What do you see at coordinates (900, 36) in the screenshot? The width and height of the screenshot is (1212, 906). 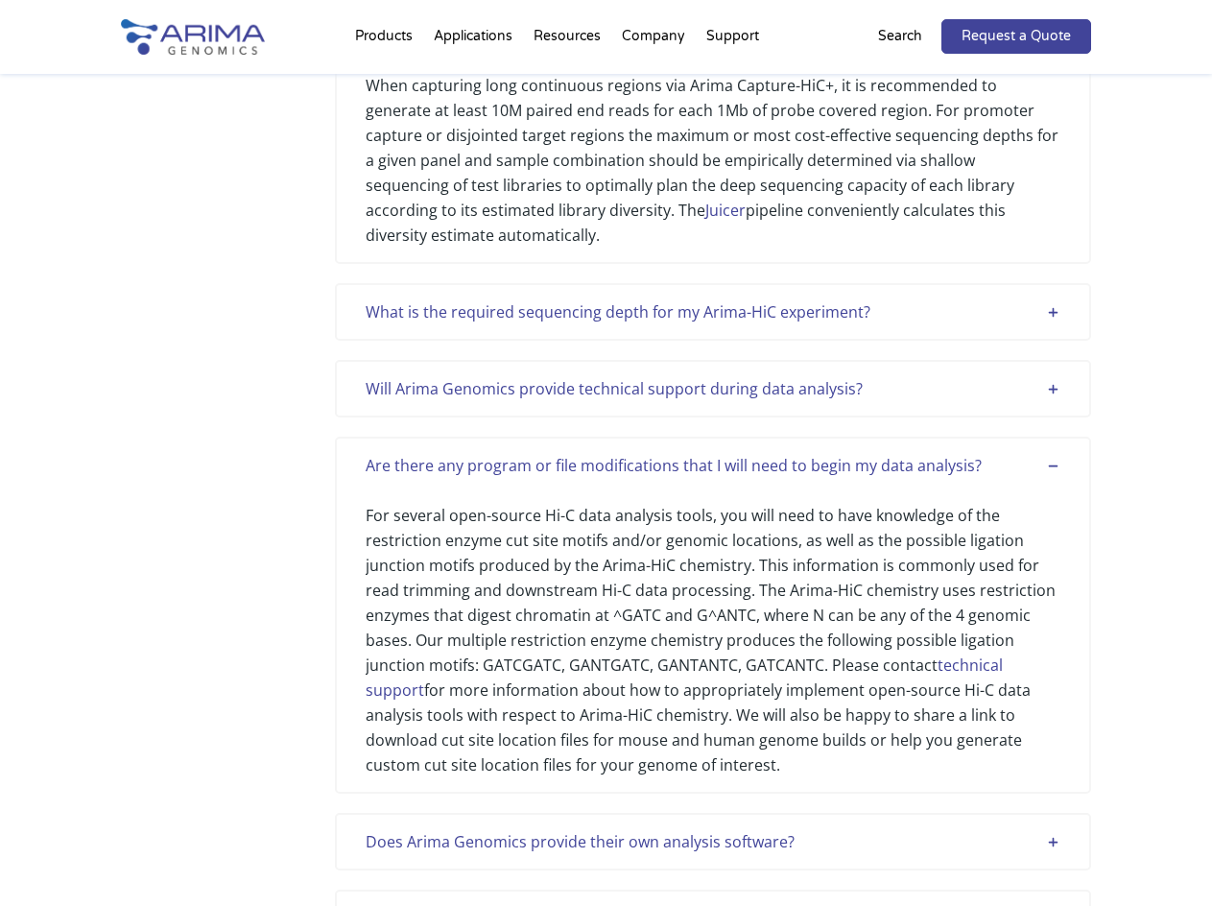 I see `p: Search` at bounding box center [900, 36].